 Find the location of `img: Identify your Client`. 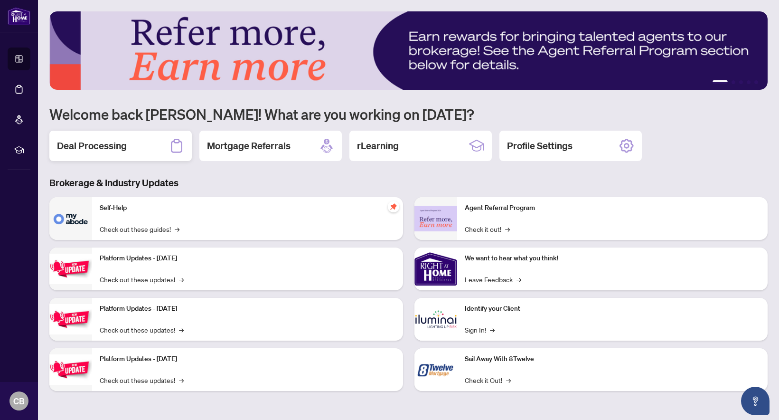

img: Identify your Client is located at coordinates (436, 319).